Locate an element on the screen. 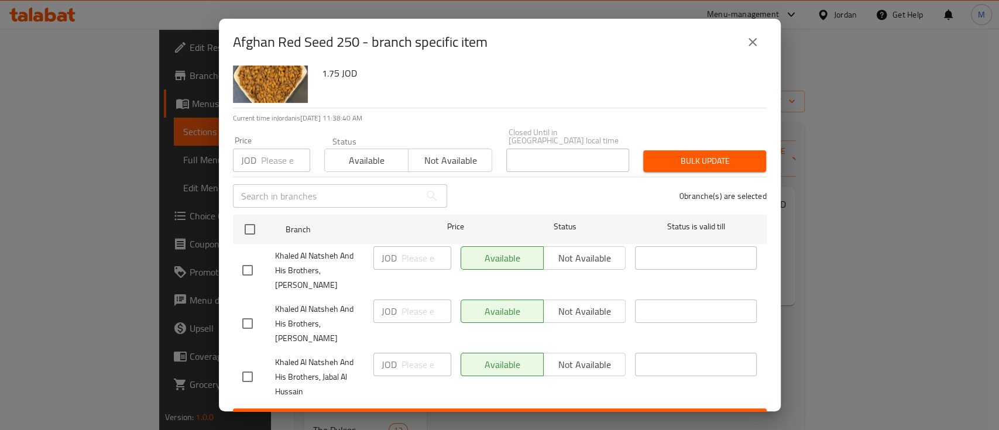  span: Status is valid till is located at coordinates (696, 227).